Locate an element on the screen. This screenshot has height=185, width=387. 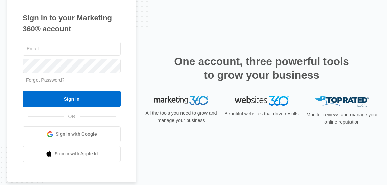
p: Monitor reviews and manage your online reputation is located at coordinates (342, 119).